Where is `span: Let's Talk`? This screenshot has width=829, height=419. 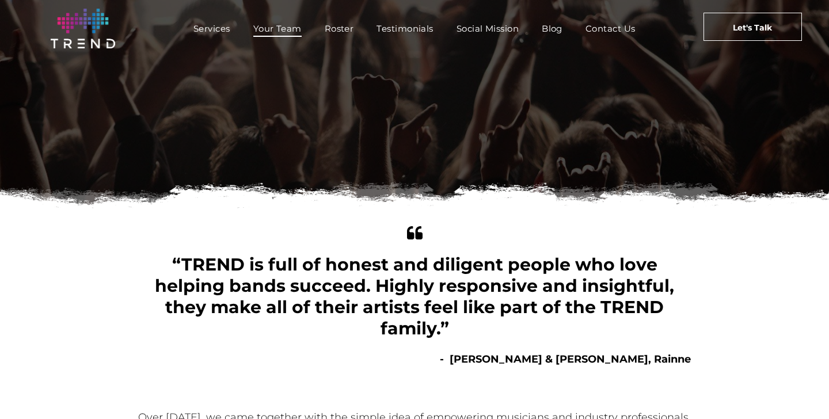 span: Let's Talk is located at coordinates (753, 28).